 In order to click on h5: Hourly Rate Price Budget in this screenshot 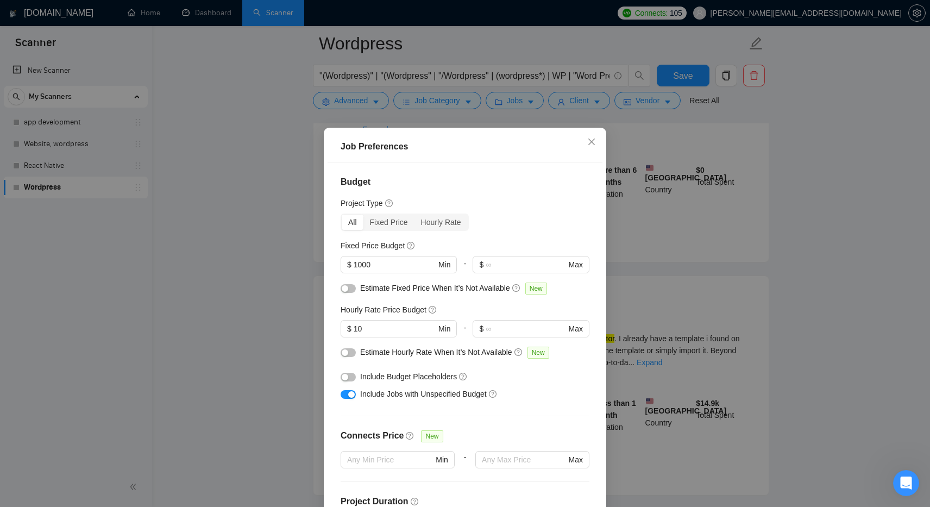, I will do `click(384, 310)`.